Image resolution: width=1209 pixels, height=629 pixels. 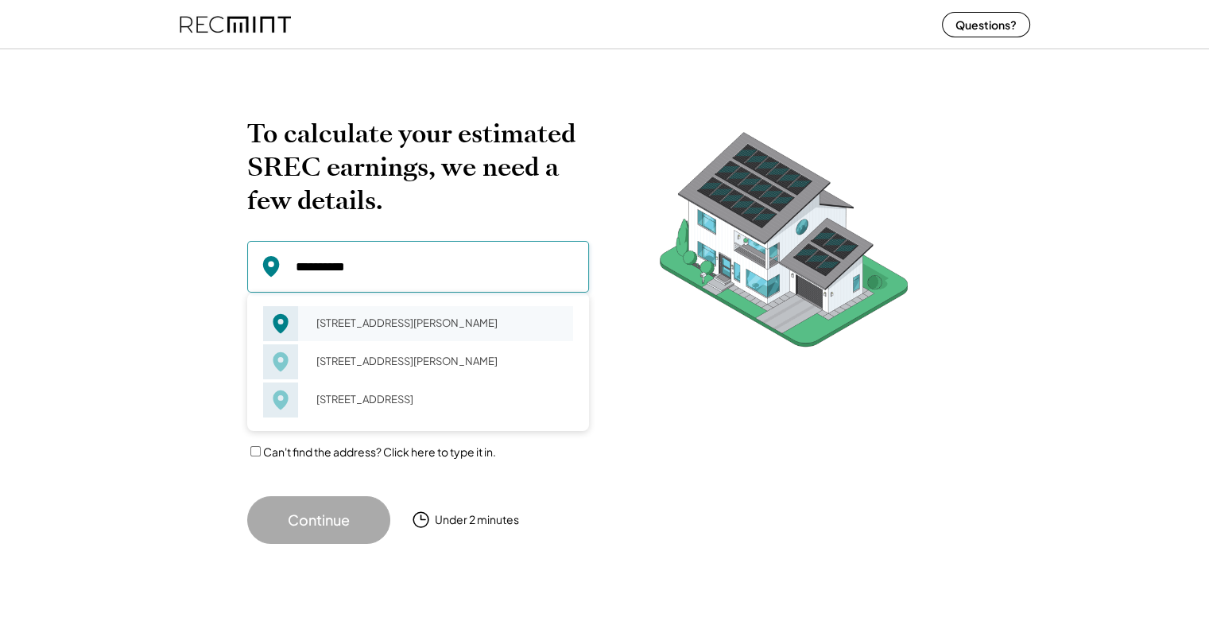 What do you see at coordinates (477, 520) in the screenshot?
I see `div: Under 2 minutes` at bounding box center [477, 520].